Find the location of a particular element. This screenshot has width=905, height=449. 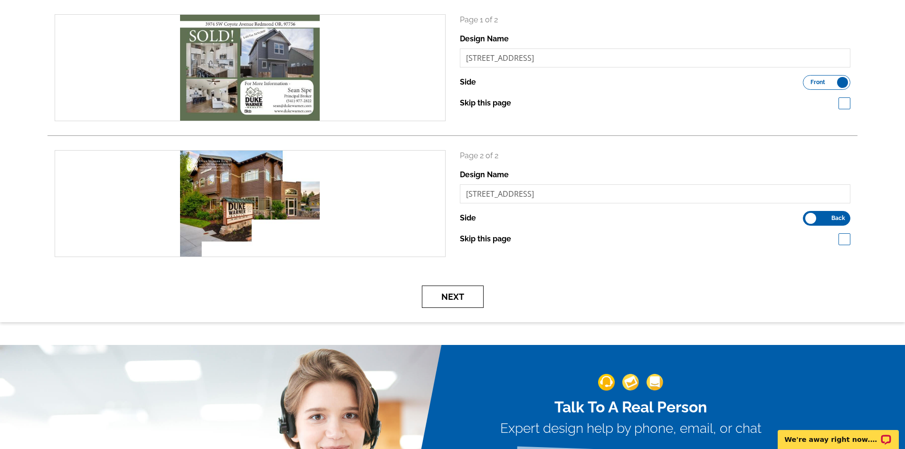

h2: Talk To A Real Person is located at coordinates (631, 407).